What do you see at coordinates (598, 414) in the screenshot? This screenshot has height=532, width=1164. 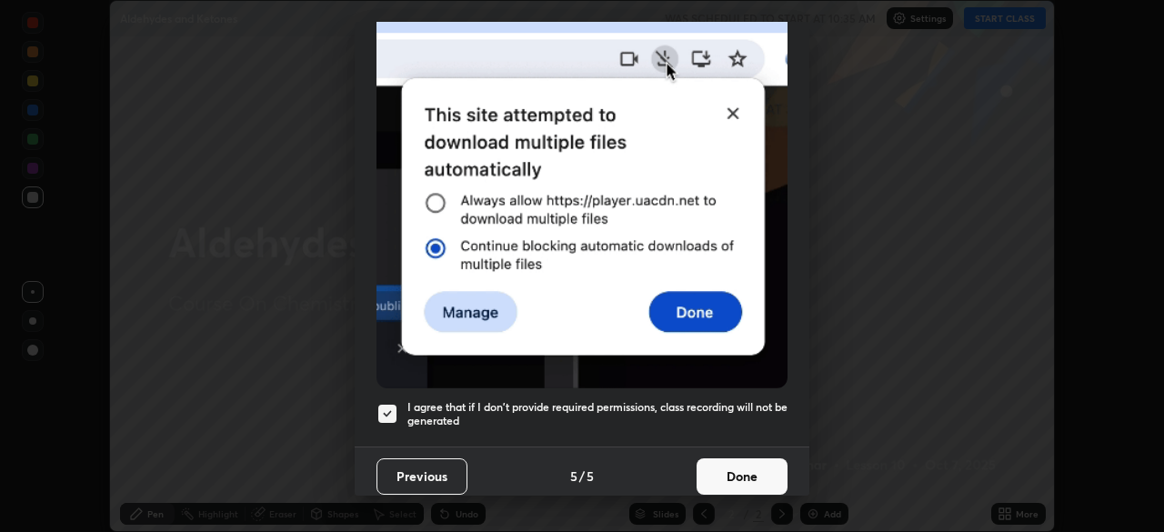 I see `h5: I agree that if I don't provide required permissions, class recording will not be generated` at bounding box center [598, 414].